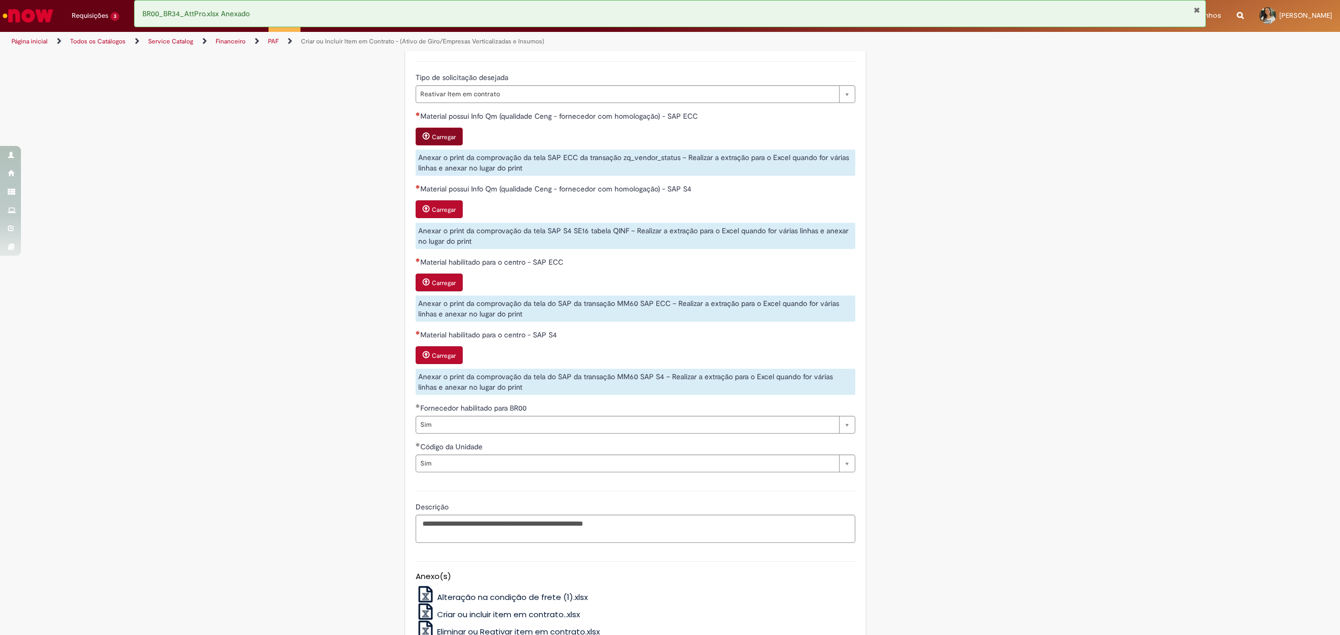 The height and width of the screenshot is (635, 1340). I want to click on button: Carregar anexo de Material possui Info Qm (qualidade Ceng - fornecedor com homologação) - SAP ECC..., so click(439, 137).